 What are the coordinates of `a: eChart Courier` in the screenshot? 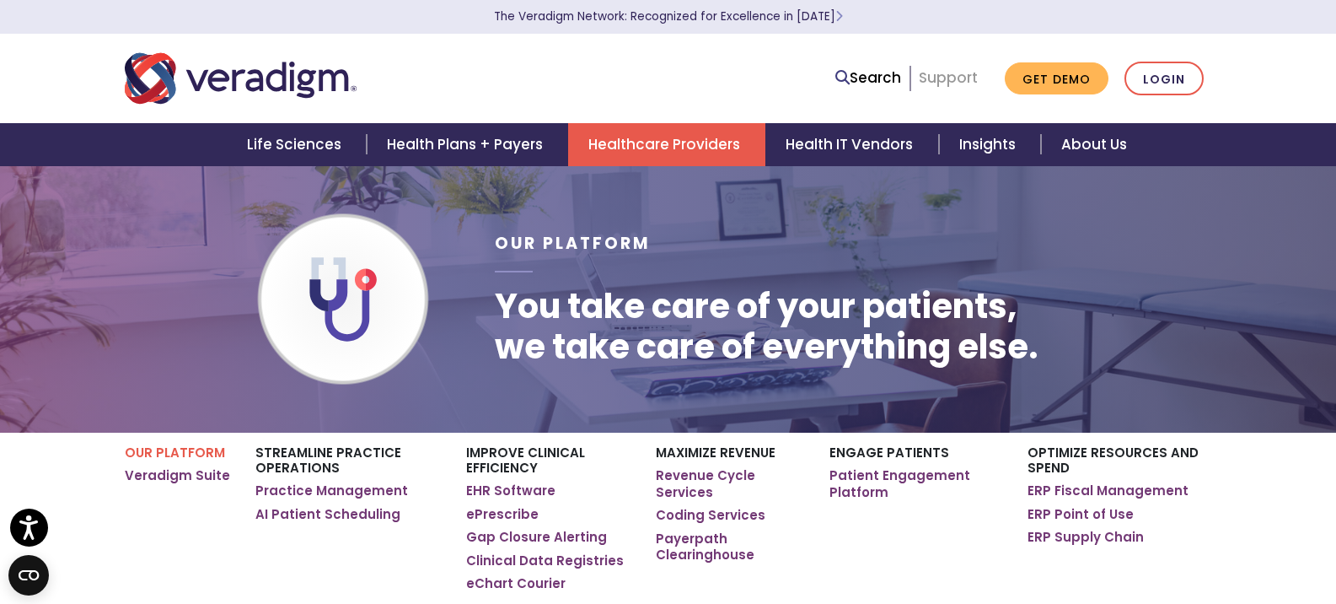 It's located at (516, 583).